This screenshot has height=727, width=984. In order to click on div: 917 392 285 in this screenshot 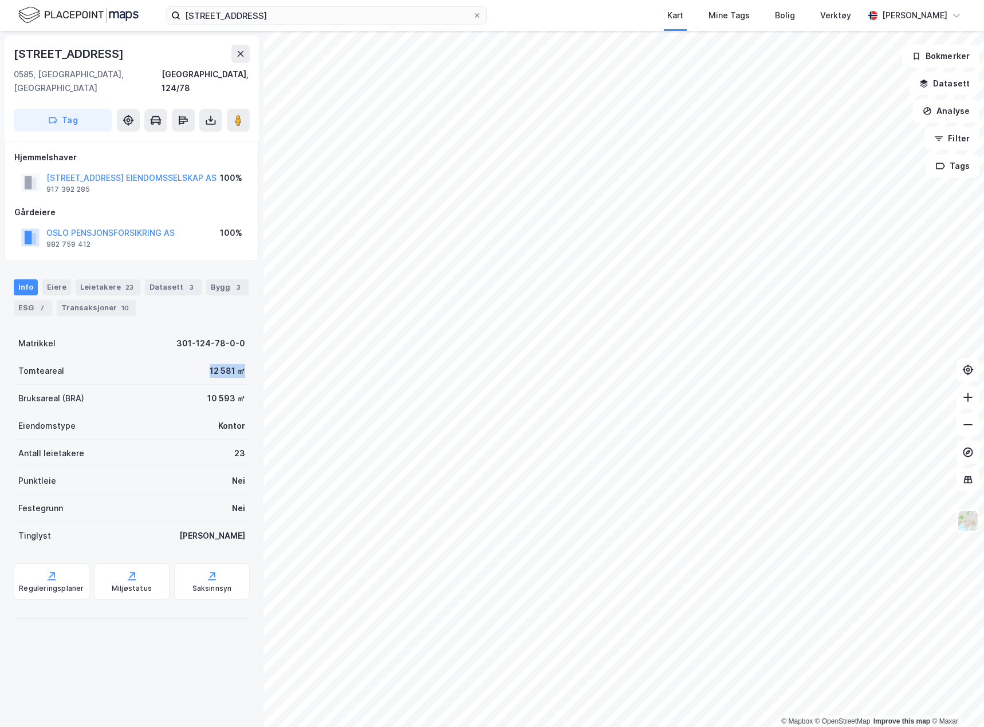, I will do `click(68, 190)`.